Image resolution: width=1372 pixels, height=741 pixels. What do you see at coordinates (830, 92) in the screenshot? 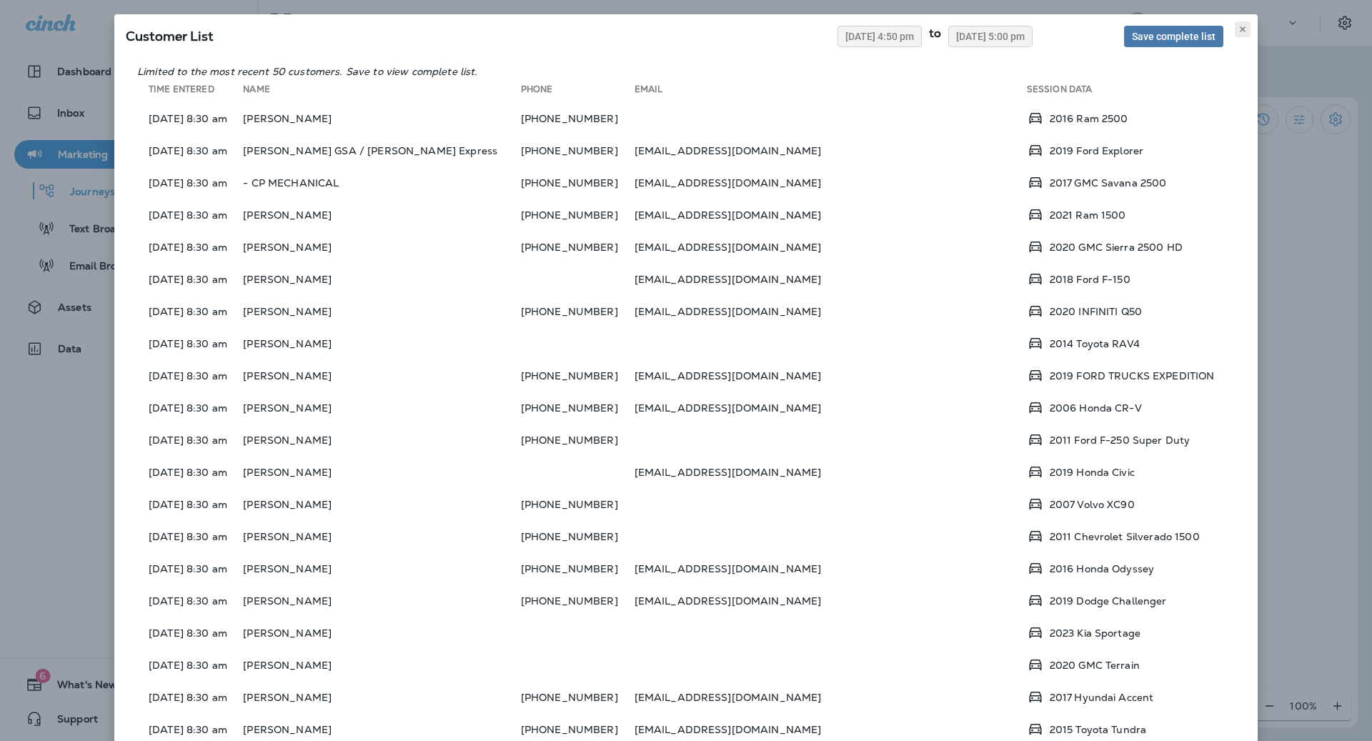
I see `th: Email` at bounding box center [830, 92].